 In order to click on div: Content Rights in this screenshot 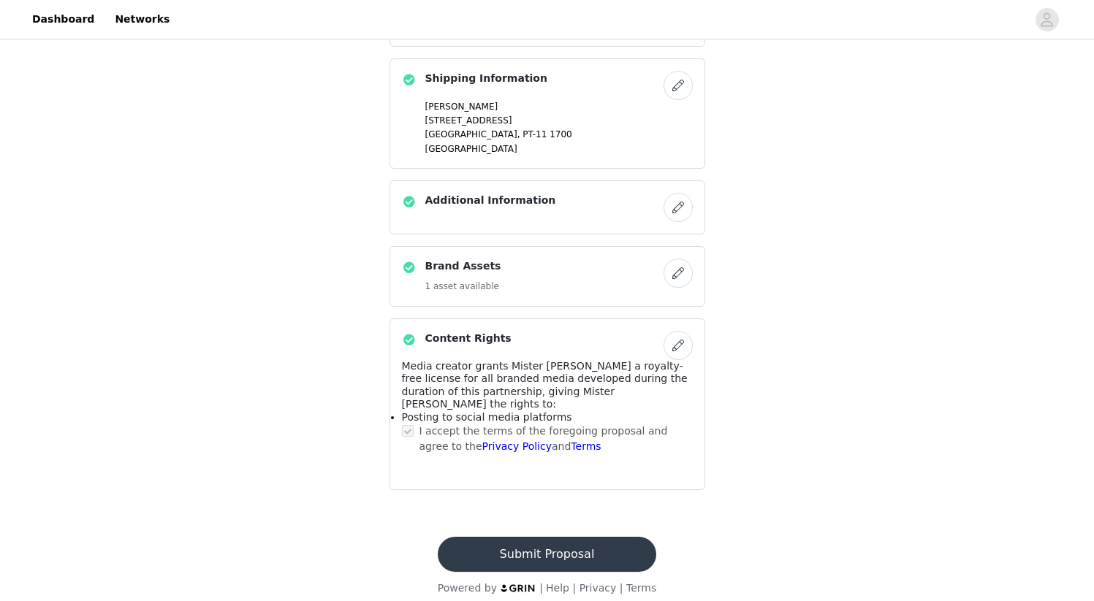, I will do `click(547, 405)`.